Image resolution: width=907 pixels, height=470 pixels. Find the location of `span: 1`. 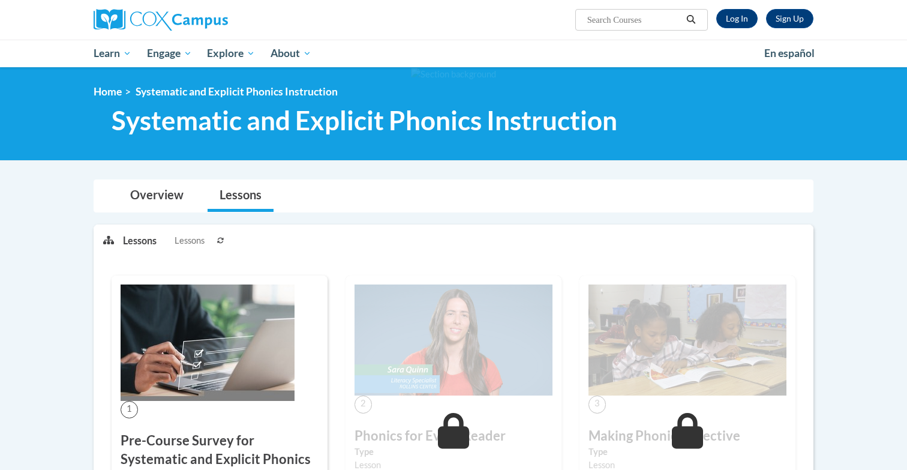

span: 1 is located at coordinates (129, 409).